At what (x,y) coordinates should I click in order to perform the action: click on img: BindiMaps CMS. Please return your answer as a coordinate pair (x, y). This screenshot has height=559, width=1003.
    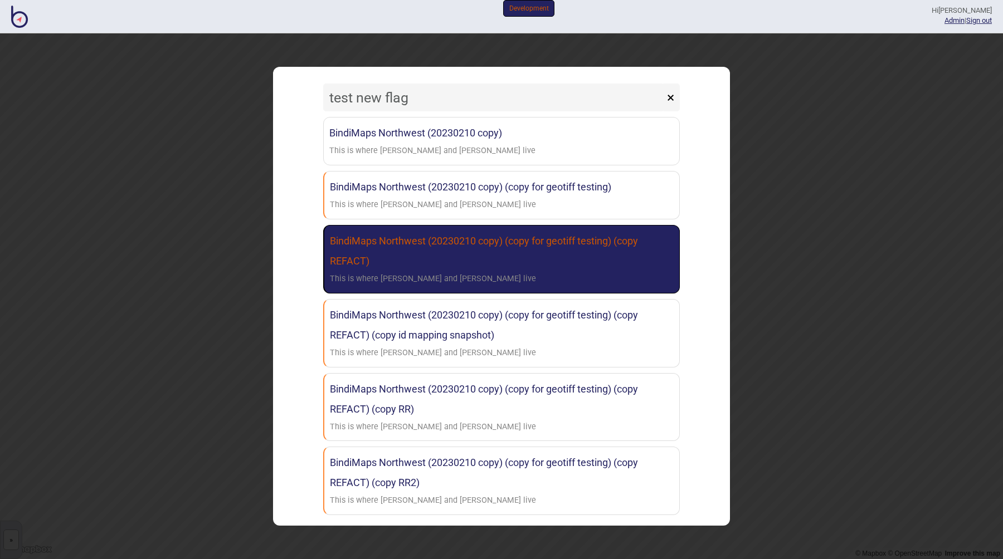
    Looking at the image, I should click on (19, 17).